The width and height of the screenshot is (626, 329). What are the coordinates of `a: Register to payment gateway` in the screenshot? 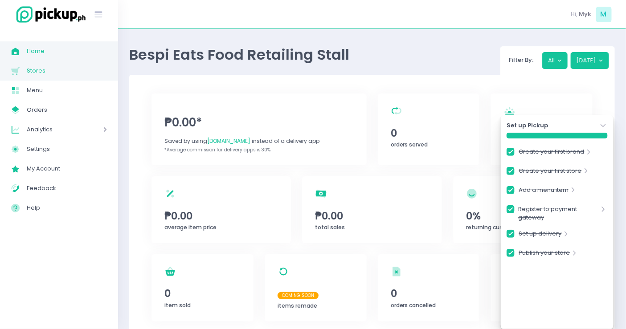 It's located at (559, 213).